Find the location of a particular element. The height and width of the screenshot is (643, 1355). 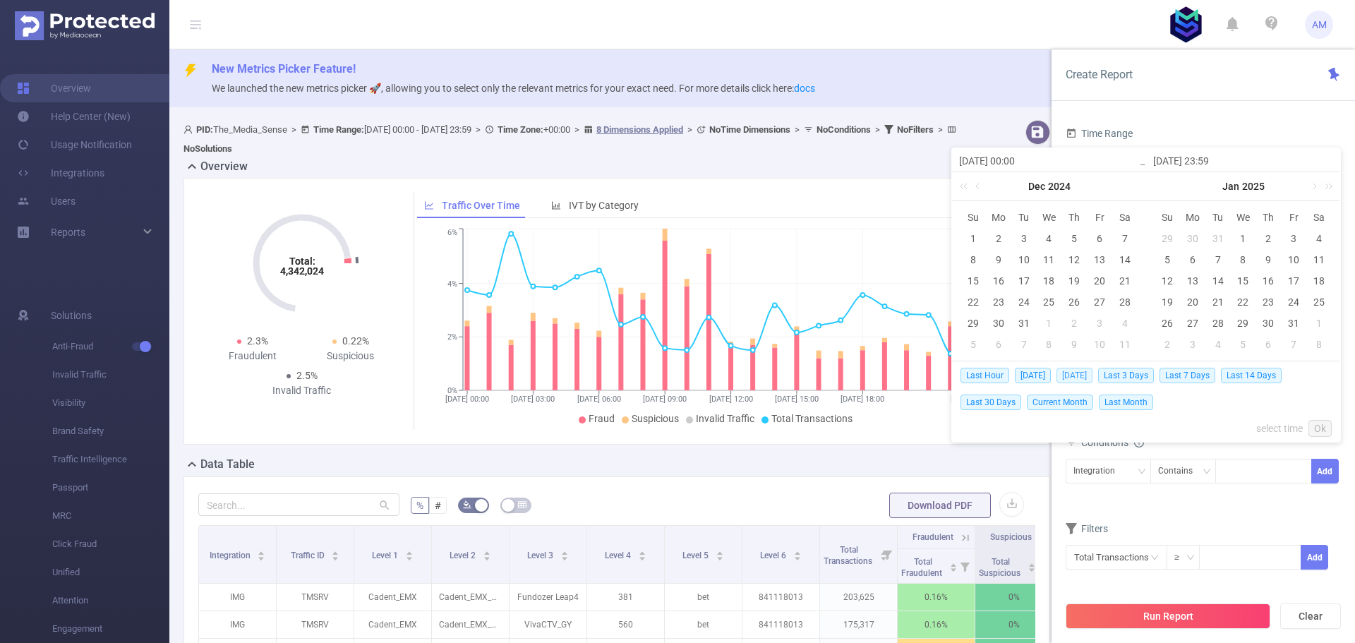

span: 2.3% is located at coordinates (258, 341).